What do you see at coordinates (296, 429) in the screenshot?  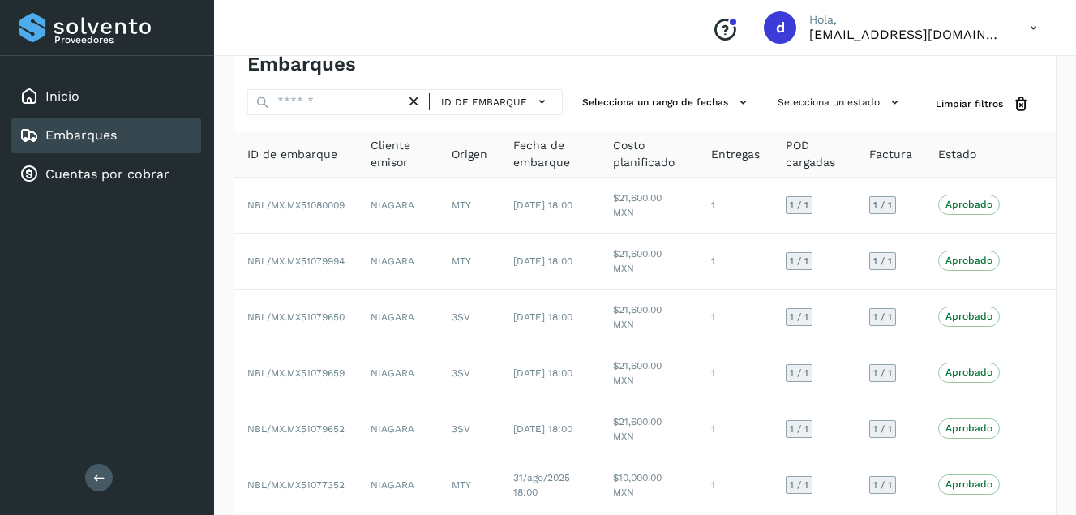 I see `span: NBL/MX.MX51079652` at bounding box center [296, 429].